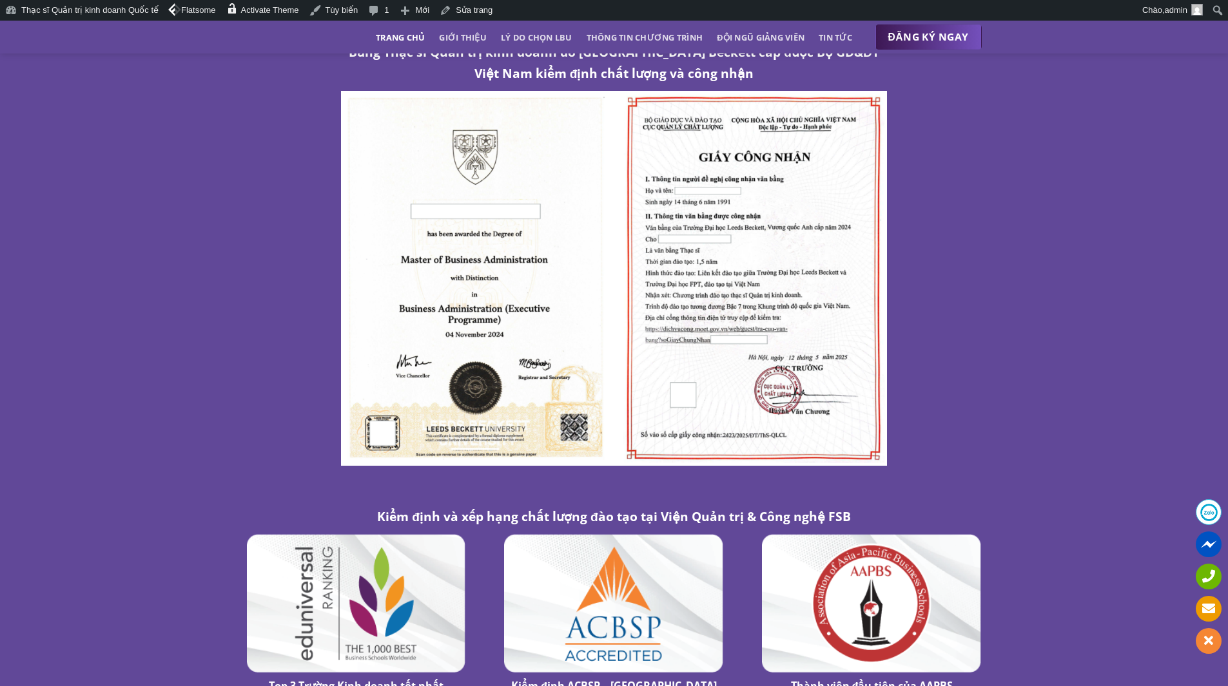 Image resolution: width=1228 pixels, height=686 pixels. What do you see at coordinates (1176, 10) in the screenshot?
I see `span: admin` at bounding box center [1176, 10].